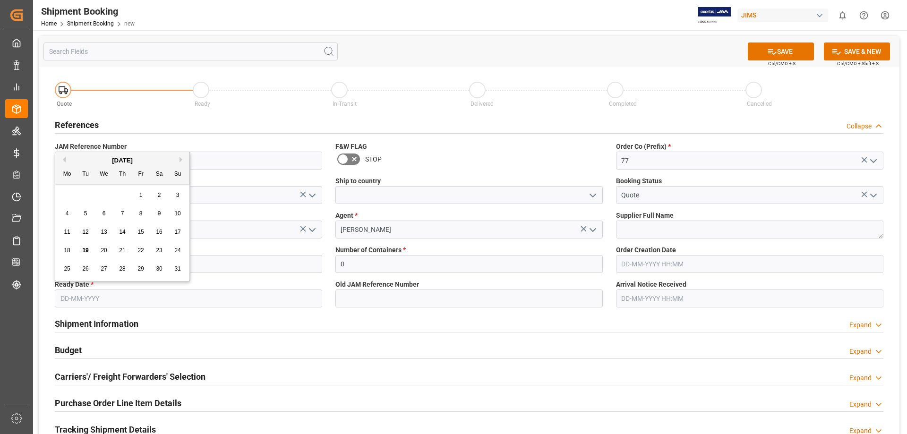 This screenshot has height=434, width=907. What do you see at coordinates (67, 214) in the screenshot?
I see `div: Choose Monday, August 4th, 2025` at bounding box center [67, 214].